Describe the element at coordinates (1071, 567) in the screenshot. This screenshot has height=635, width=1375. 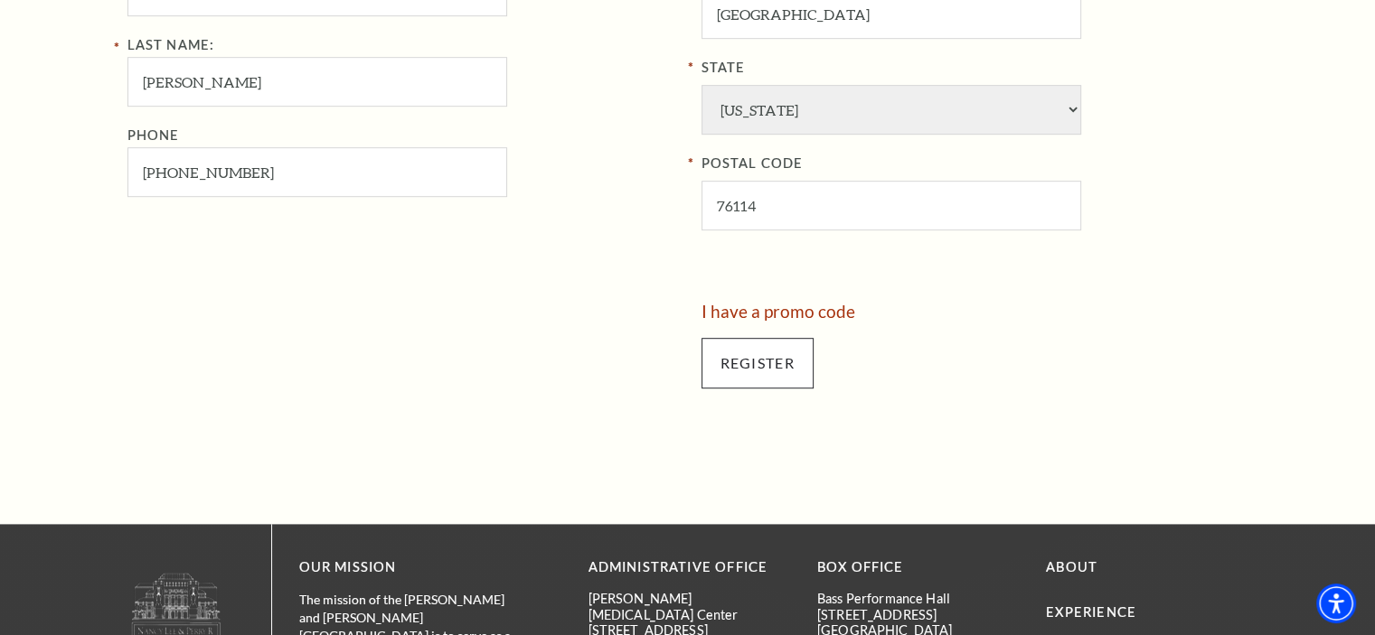
I see `a: About` at that location.